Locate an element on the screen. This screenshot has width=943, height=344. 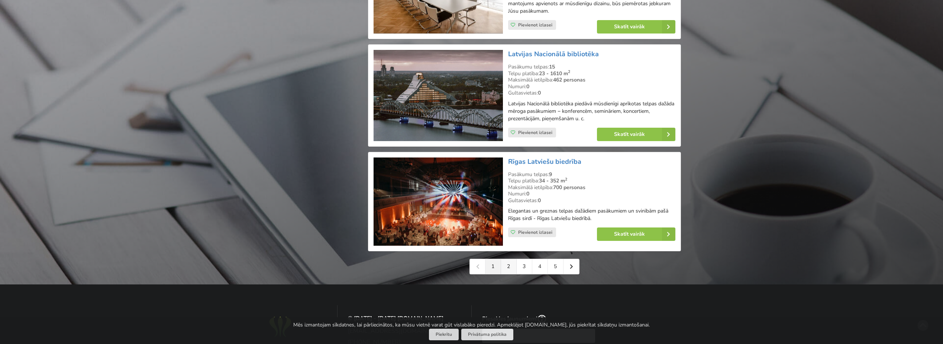
a: 2 is located at coordinates (509, 266).